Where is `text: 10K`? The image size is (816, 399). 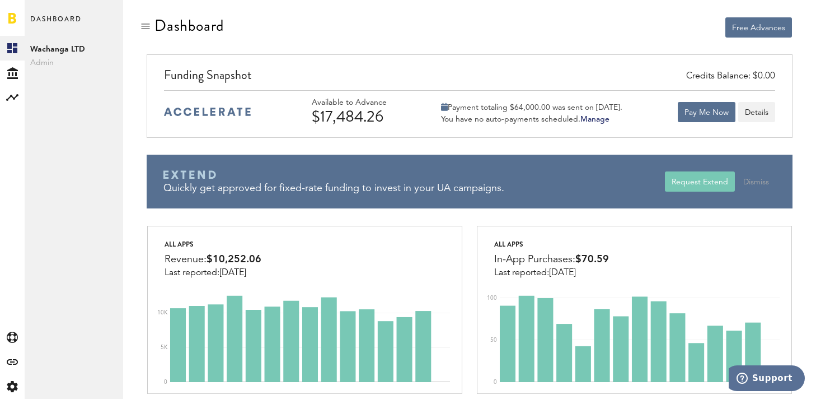
text: 10K is located at coordinates (162, 312).